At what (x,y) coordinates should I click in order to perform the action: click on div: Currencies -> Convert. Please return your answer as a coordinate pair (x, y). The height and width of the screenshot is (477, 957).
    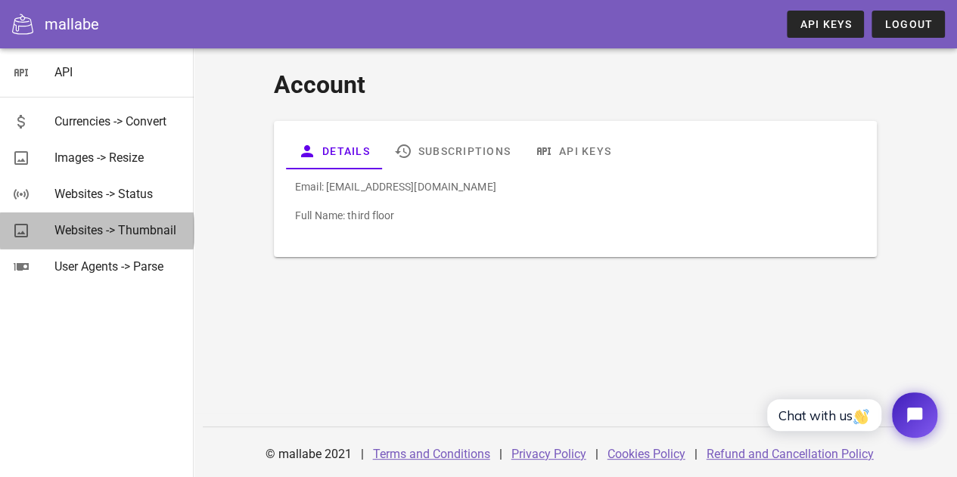
    Looking at the image, I should click on (118, 121).